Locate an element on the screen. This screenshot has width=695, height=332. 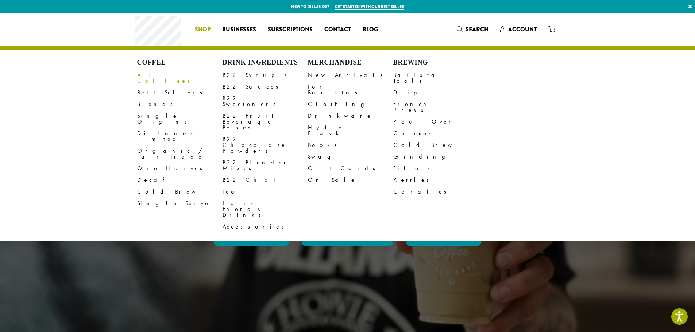
a: Kettles is located at coordinates (436, 180).